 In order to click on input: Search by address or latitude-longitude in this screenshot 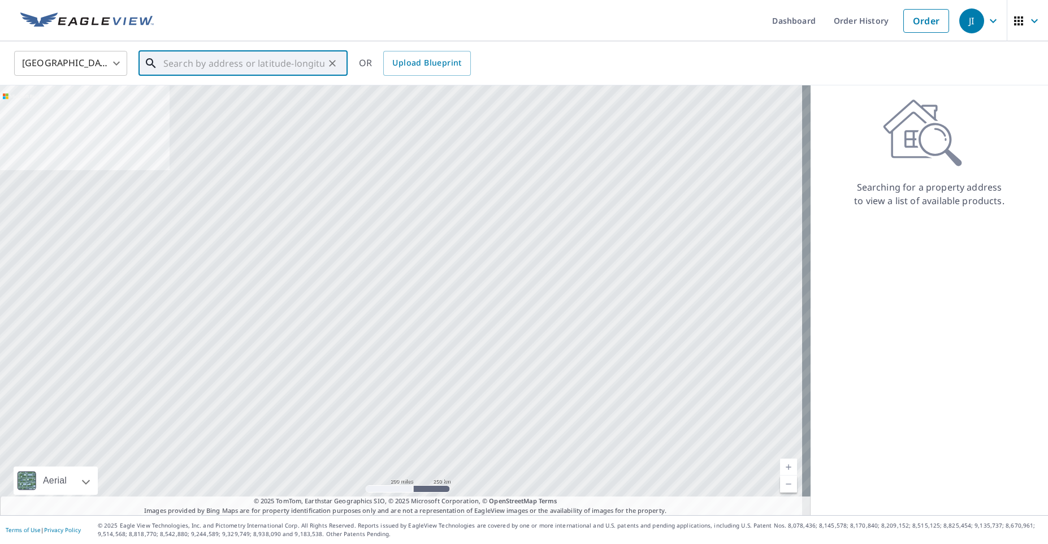, I will do `click(244, 63)`.